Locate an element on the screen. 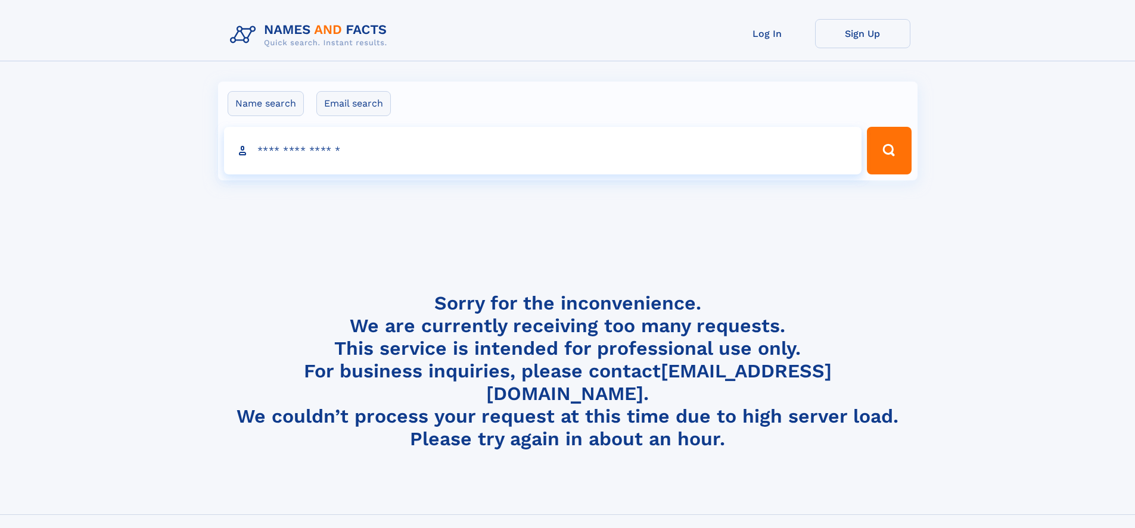  a: Sign Up is located at coordinates (862, 33).